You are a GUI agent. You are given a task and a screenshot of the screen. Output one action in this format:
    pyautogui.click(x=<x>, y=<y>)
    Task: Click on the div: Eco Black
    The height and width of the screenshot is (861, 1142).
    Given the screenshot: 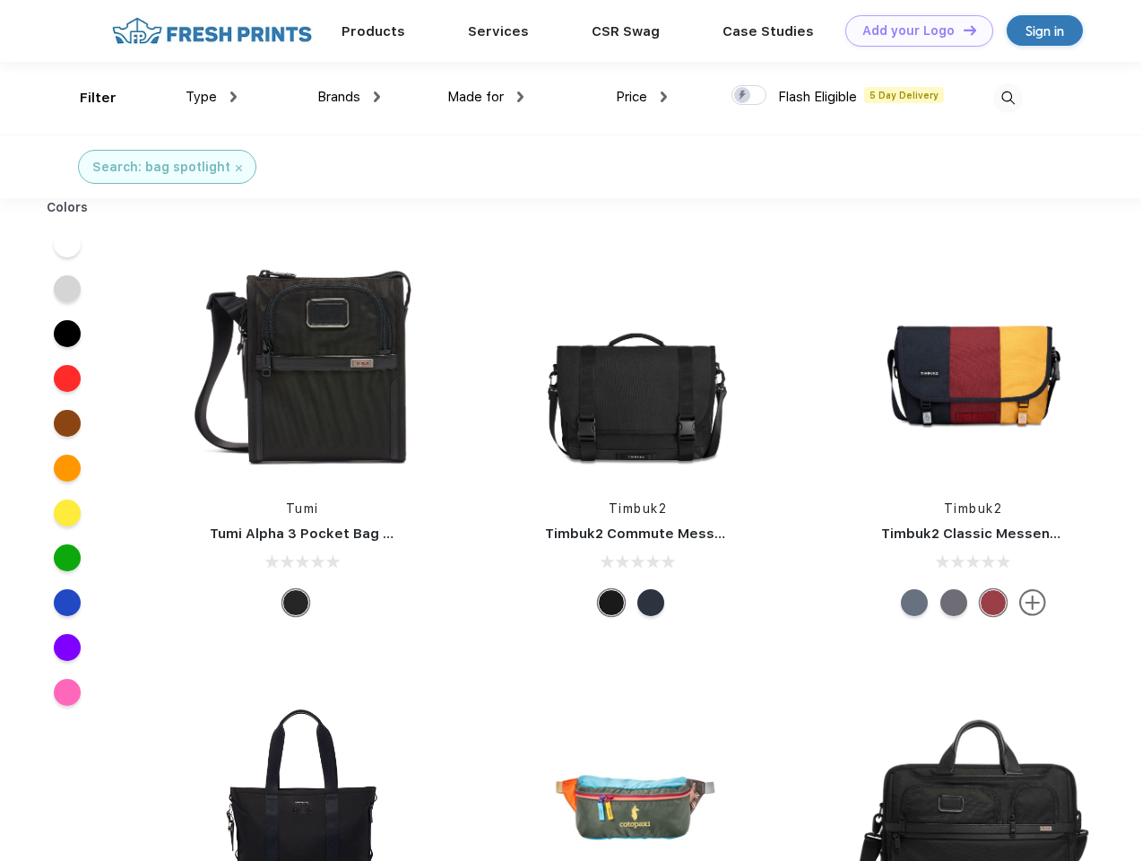 What is the action you would take?
    pyautogui.click(x=611, y=602)
    